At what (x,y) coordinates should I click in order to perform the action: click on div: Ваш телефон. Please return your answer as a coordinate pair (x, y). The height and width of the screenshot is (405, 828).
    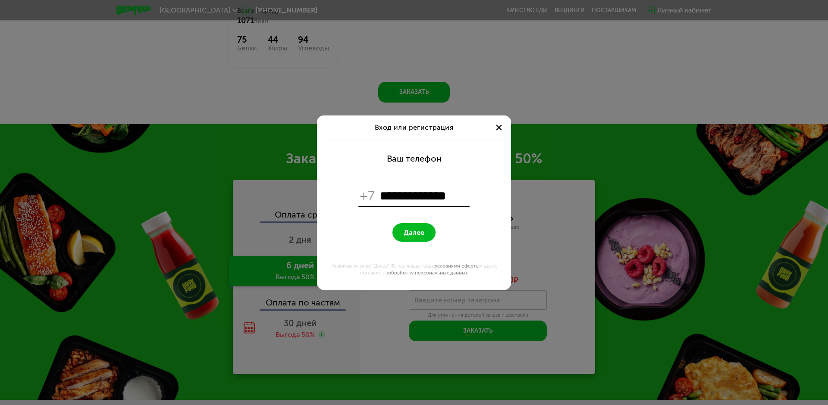
    Looking at the image, I should click on (414, 159).